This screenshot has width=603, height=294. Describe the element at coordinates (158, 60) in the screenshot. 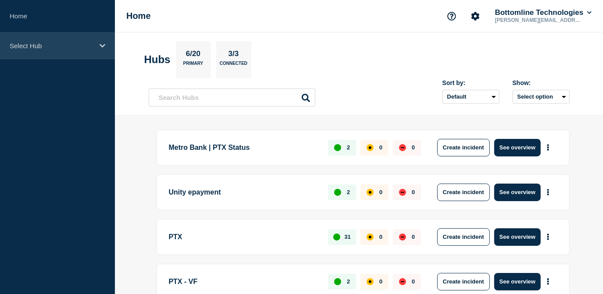

I see `h2: Hubs` at that location.